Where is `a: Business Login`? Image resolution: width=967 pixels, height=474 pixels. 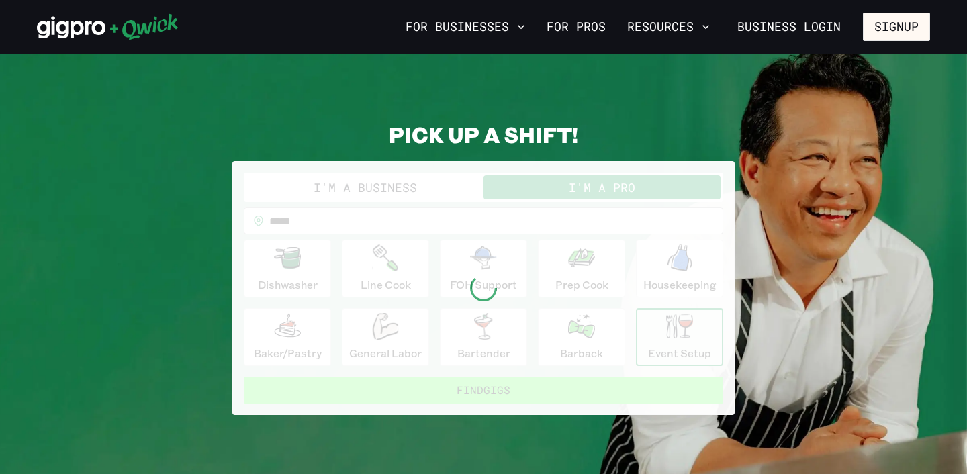
a: Business Login is located at coordinates (789, 27).